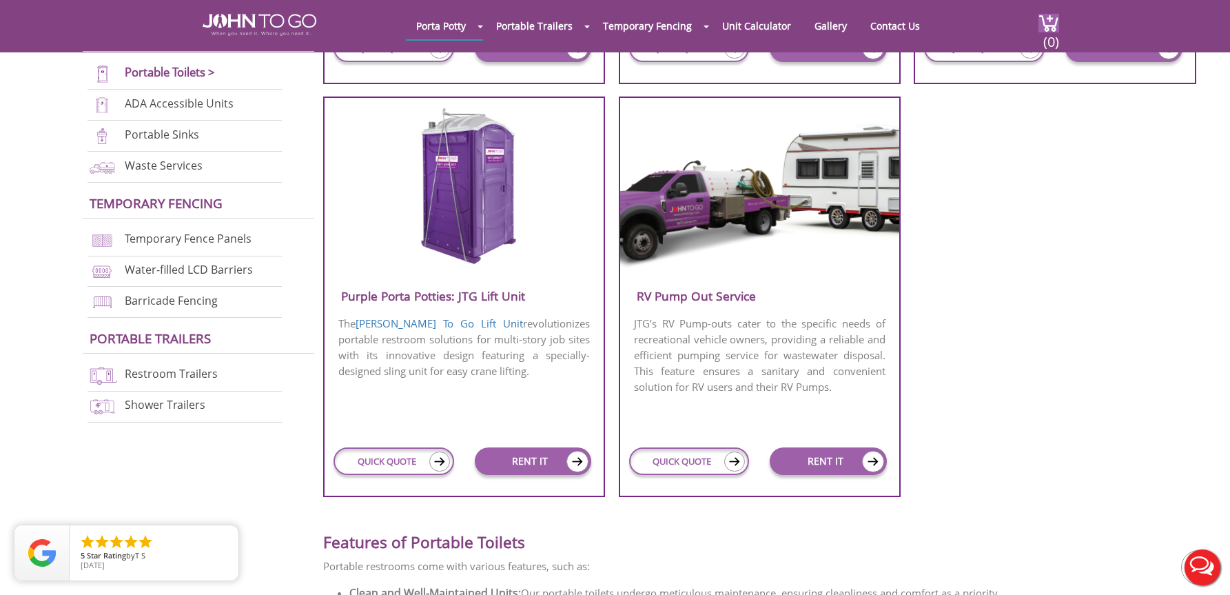 This screenshot has height=595, width=1230. Describe the element at coordinates (465, 296) in the screenshot. I see `h3: Purple Porta Potties: JTG Lift Unit` at that location.